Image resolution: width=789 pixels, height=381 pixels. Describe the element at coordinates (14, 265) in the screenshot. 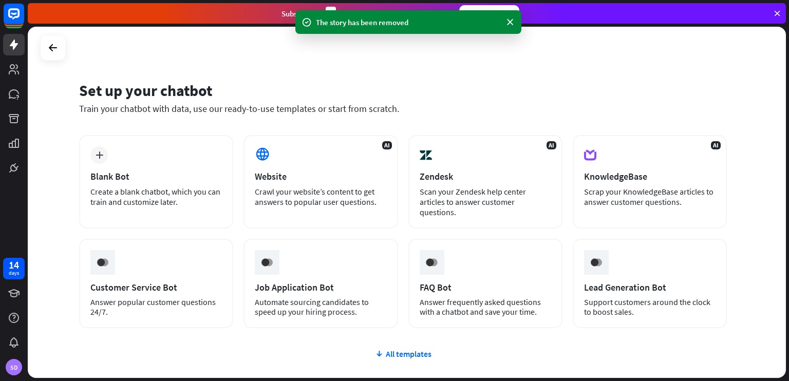

I see `div: 14` at that location.